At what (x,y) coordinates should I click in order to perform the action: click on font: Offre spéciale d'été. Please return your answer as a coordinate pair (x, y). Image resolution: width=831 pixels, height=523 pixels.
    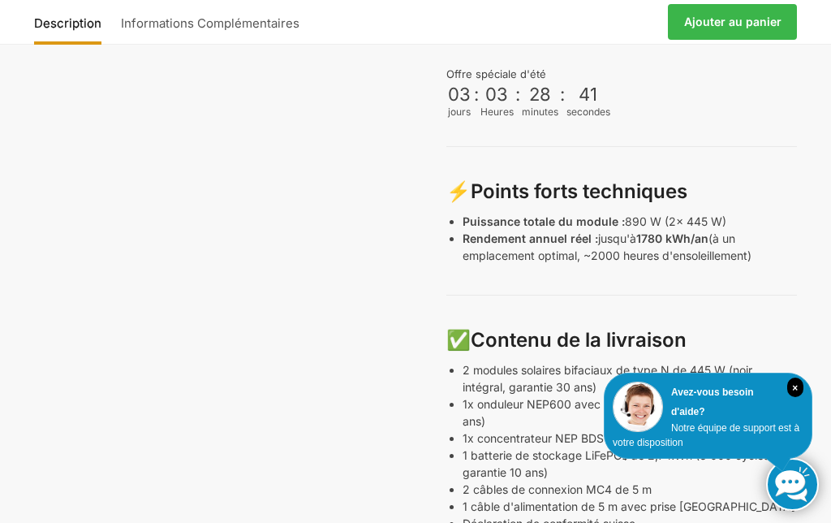
    Looking at the image, I should click on (496, 74).